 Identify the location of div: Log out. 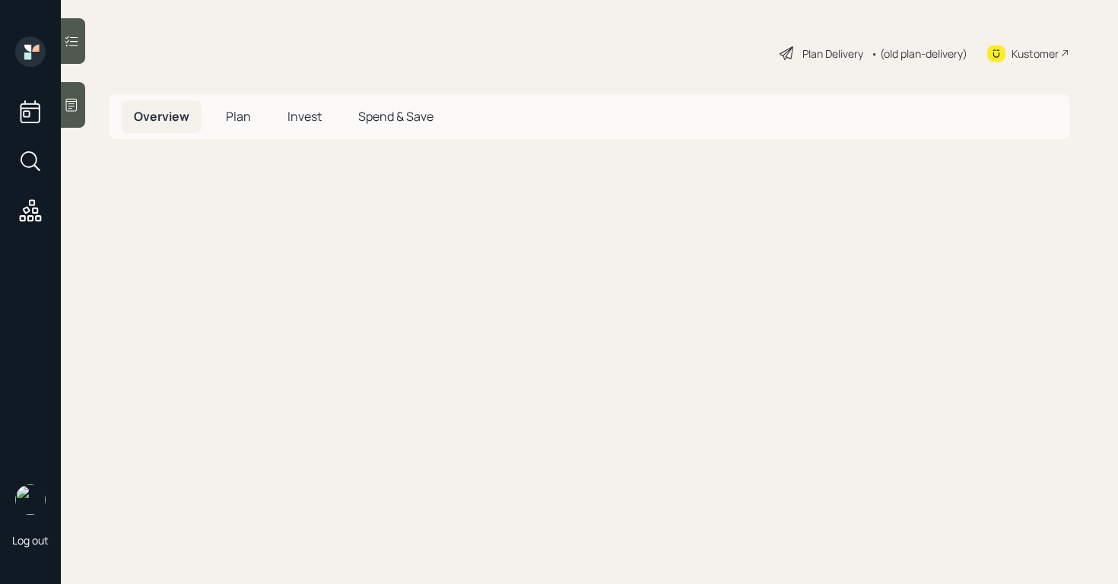
(30, 540).